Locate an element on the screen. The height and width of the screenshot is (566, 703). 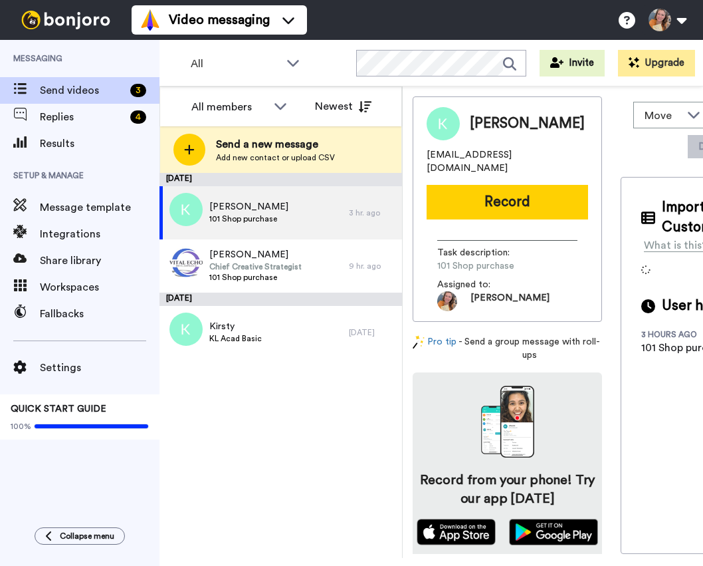
span: Task description : is located at coordinates (484, 253).